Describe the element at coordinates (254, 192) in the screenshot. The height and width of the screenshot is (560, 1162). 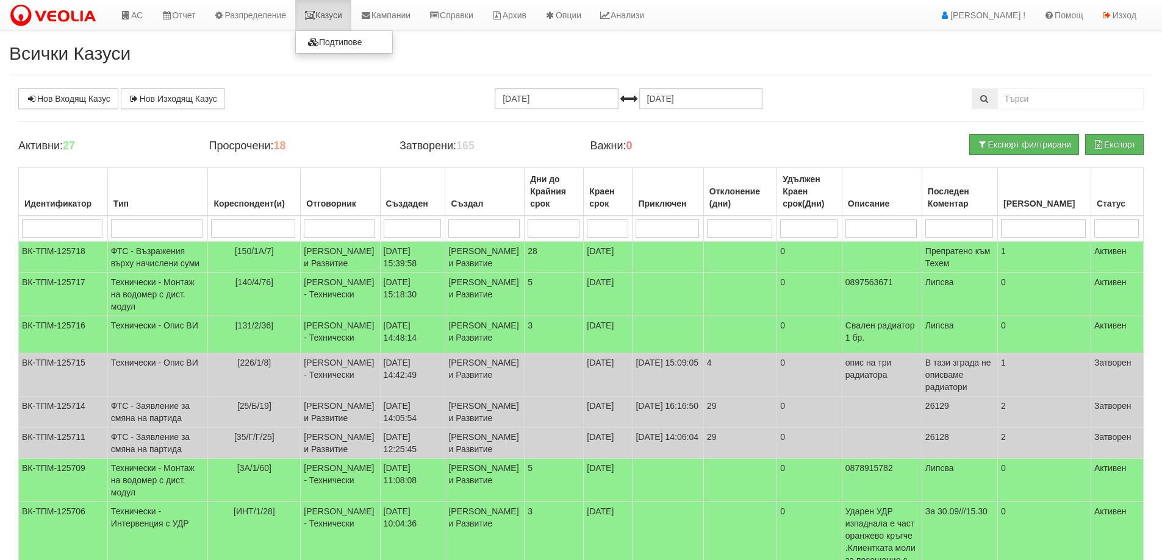
I see `th: Кореспондент(и): No sort applied, activate to apply an ascending sort` at that location.